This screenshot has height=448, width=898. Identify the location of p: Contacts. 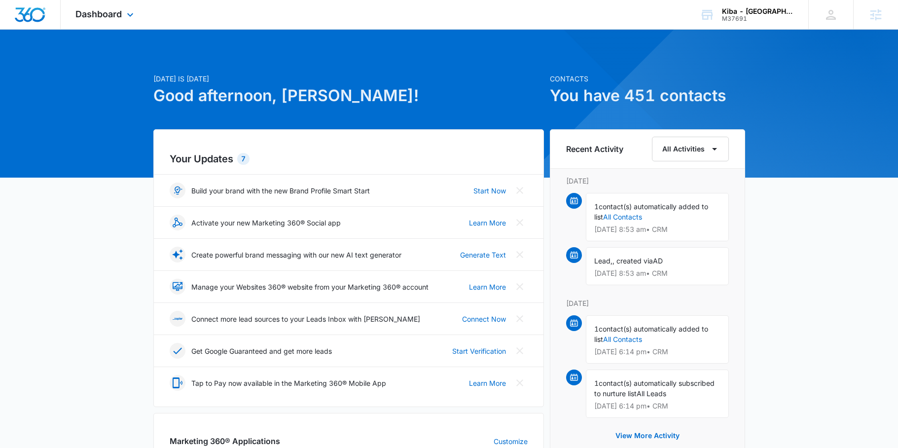
(647, 78).